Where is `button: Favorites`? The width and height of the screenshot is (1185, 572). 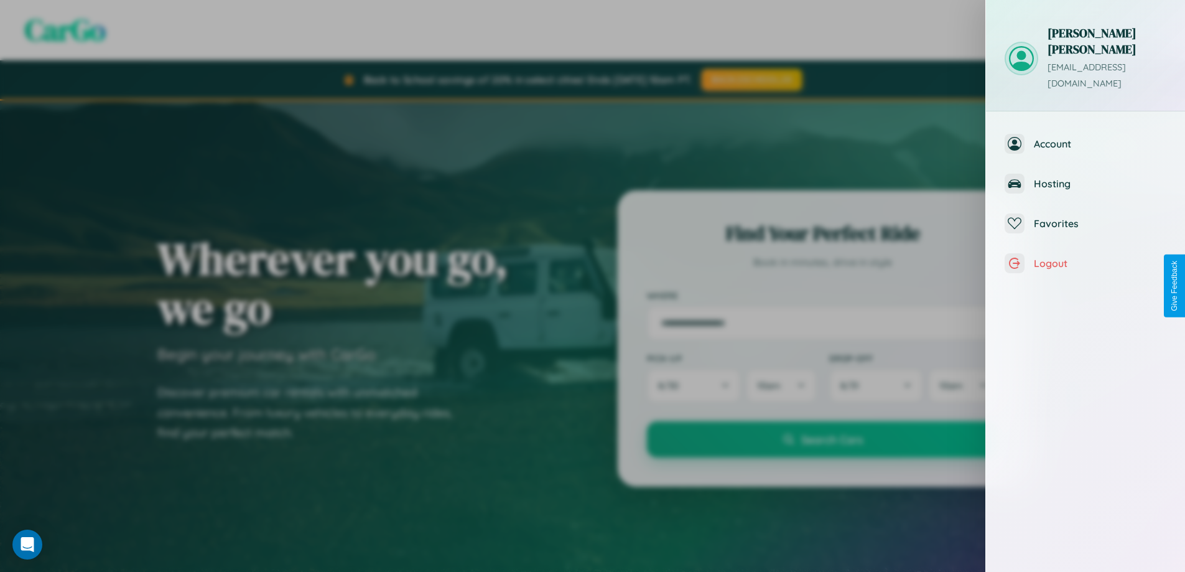 button: Favorites is located at coordinates (1085, 223).